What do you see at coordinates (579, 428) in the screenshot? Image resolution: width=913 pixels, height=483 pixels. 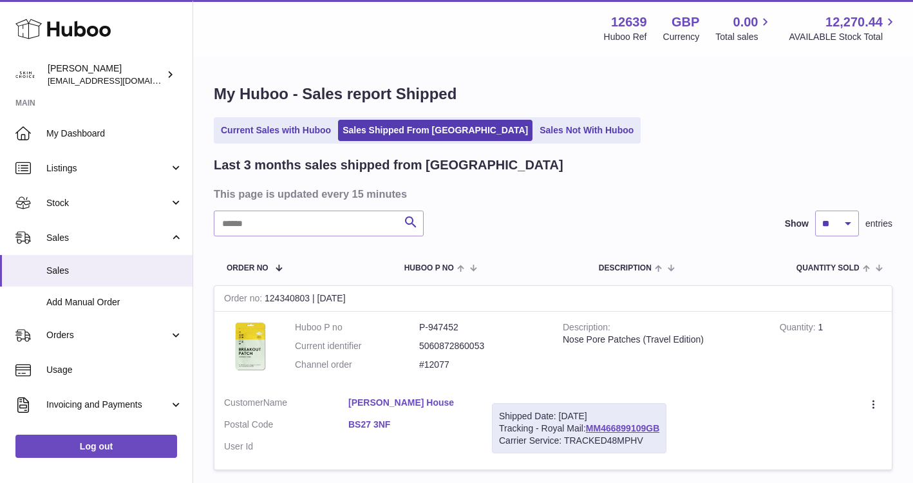 I see `div: Tracking - Royal Mail:` at bounding box center [579, 428].